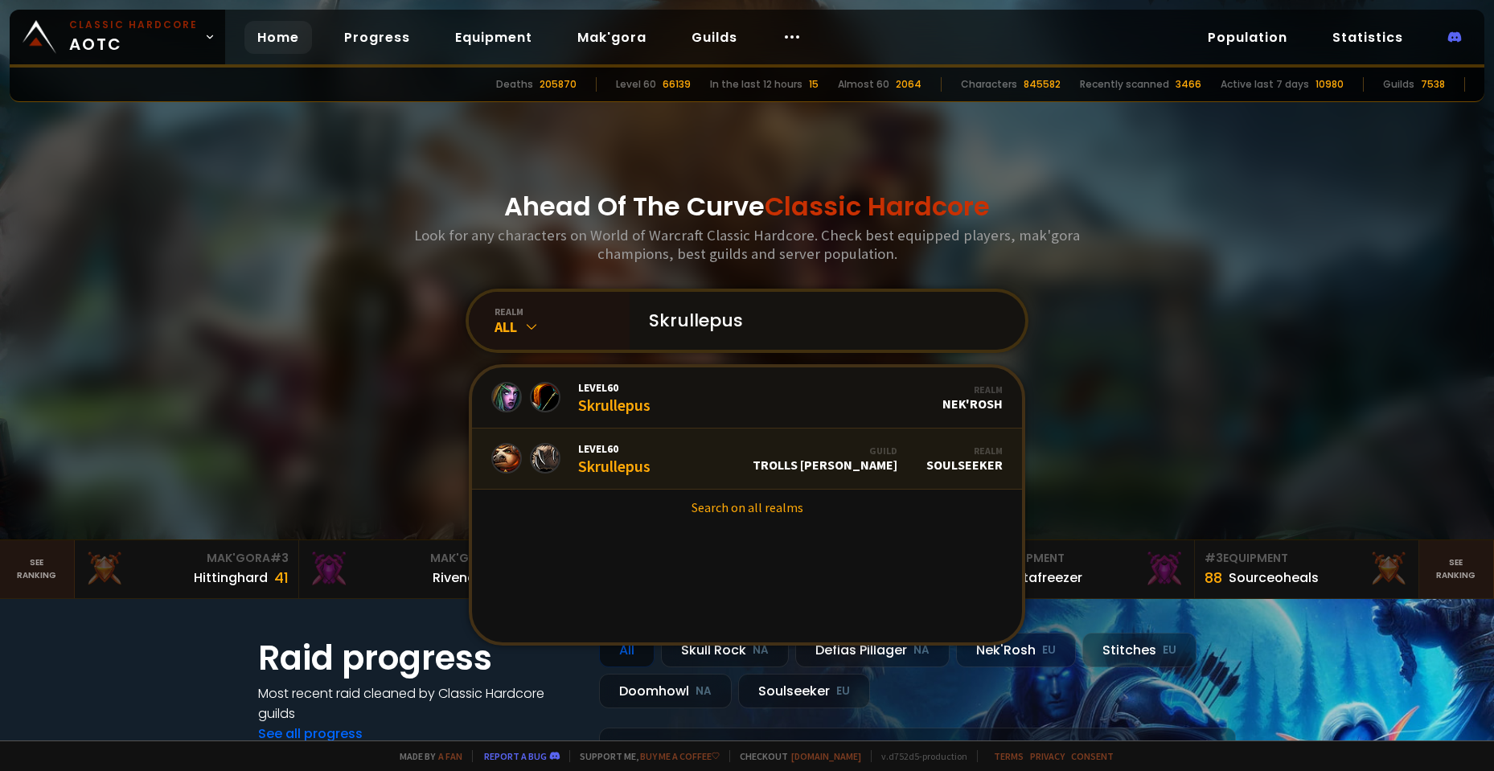 This screenshot has height=771, width=1494. Describe the element at coordinates (747, 244) in the screenshot. I see `h3: Look for any characters on World of Warcraft Classic Hardcore. Check best equipped players, mak'g...` at that location.